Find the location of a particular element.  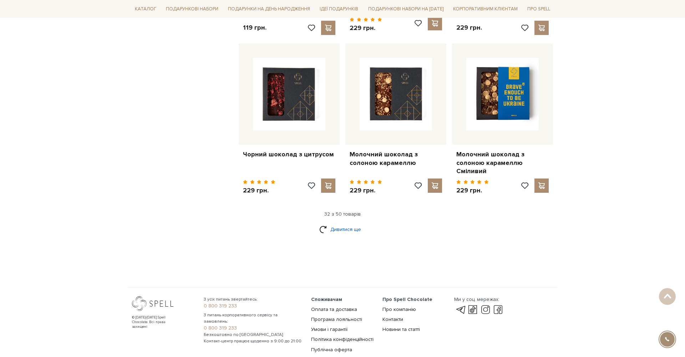

a: Контакти is located at coordinates (393, 319).